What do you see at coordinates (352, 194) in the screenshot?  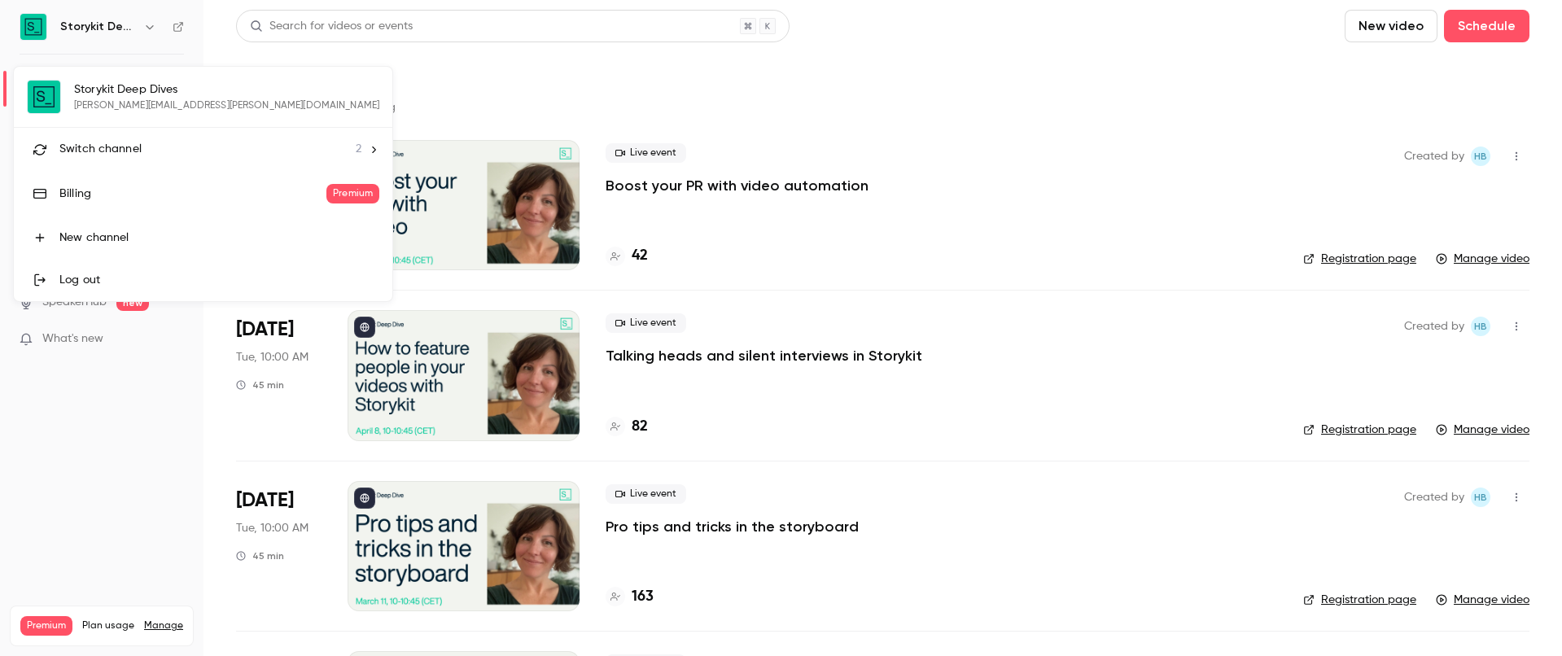 I see `span: Premium` at bounding box center [352, 194].